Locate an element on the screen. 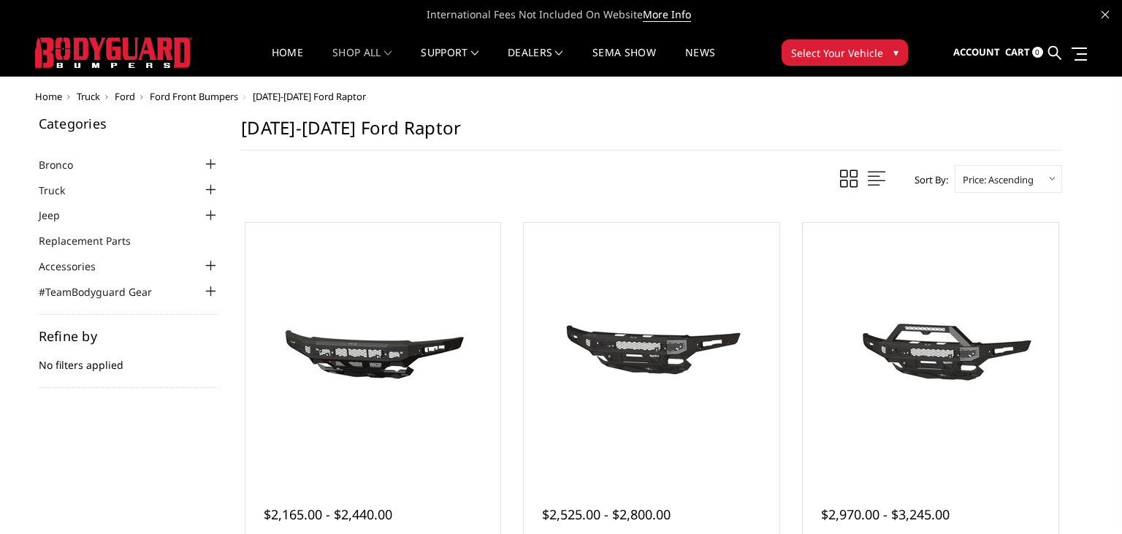 Image resolution: width=1122 pixels, height=534 pixels. span: $2,525.00 - $2,800.00 is located at coordinates (607, 514).